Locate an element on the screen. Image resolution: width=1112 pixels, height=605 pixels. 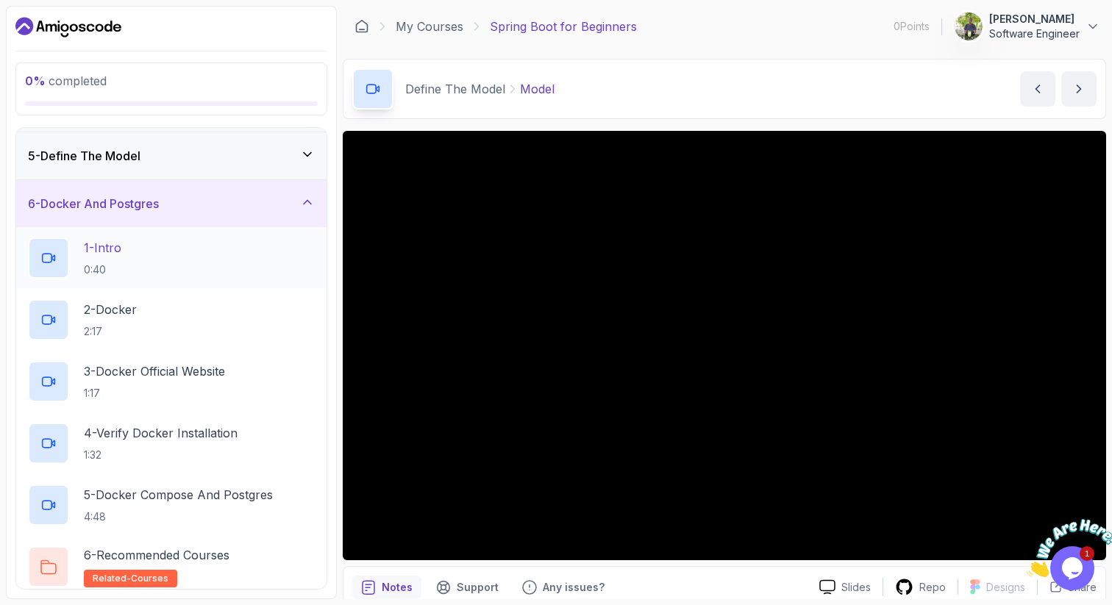
p: Define The Model is located at coordinates (455, 89).